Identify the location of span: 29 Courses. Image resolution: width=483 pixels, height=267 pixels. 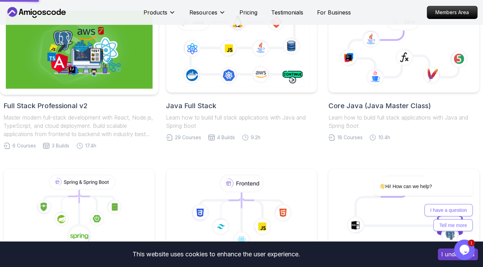
(188, 138).